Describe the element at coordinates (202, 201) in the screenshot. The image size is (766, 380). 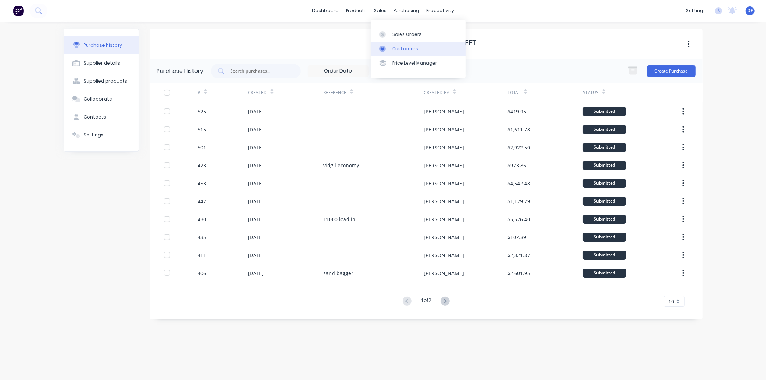
I see `div: 447` at that location.